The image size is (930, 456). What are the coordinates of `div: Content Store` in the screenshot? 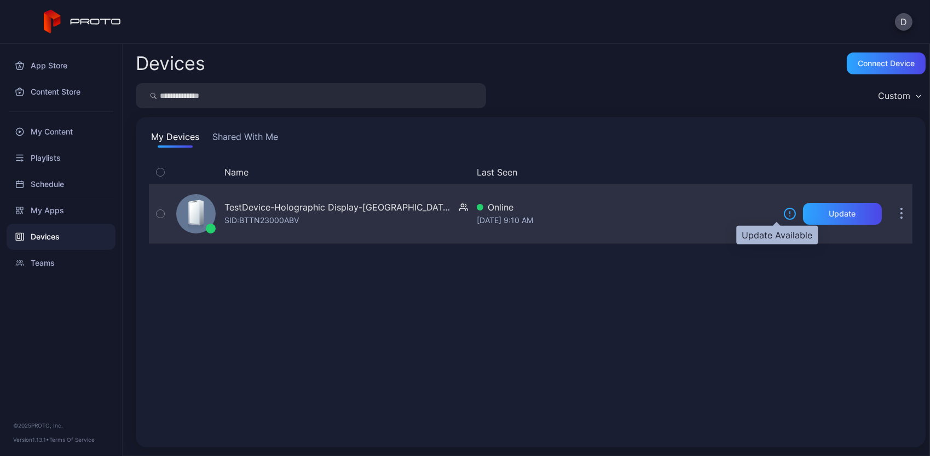 It's located at (61, 92).